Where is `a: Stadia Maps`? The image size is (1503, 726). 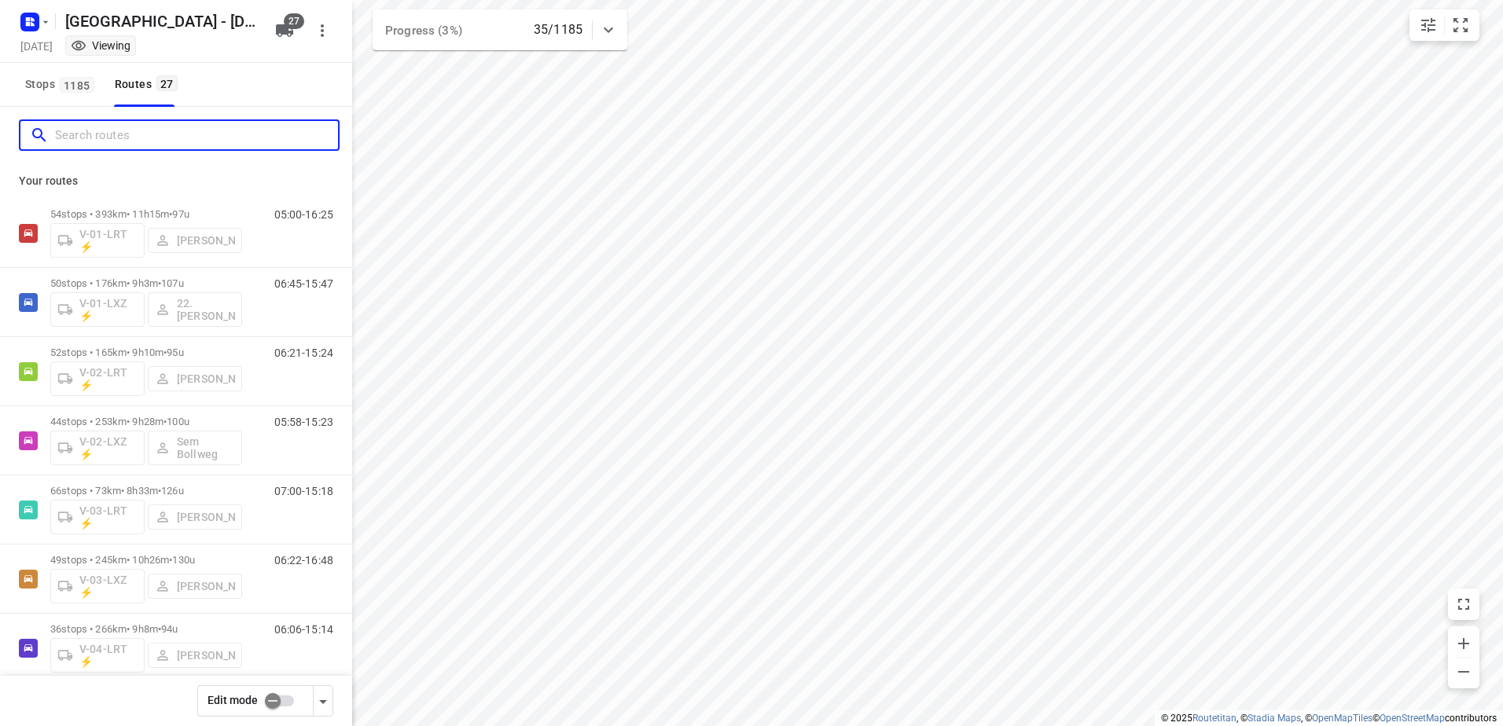 a: Stadia Maps is located at coordinates (1274, 718).